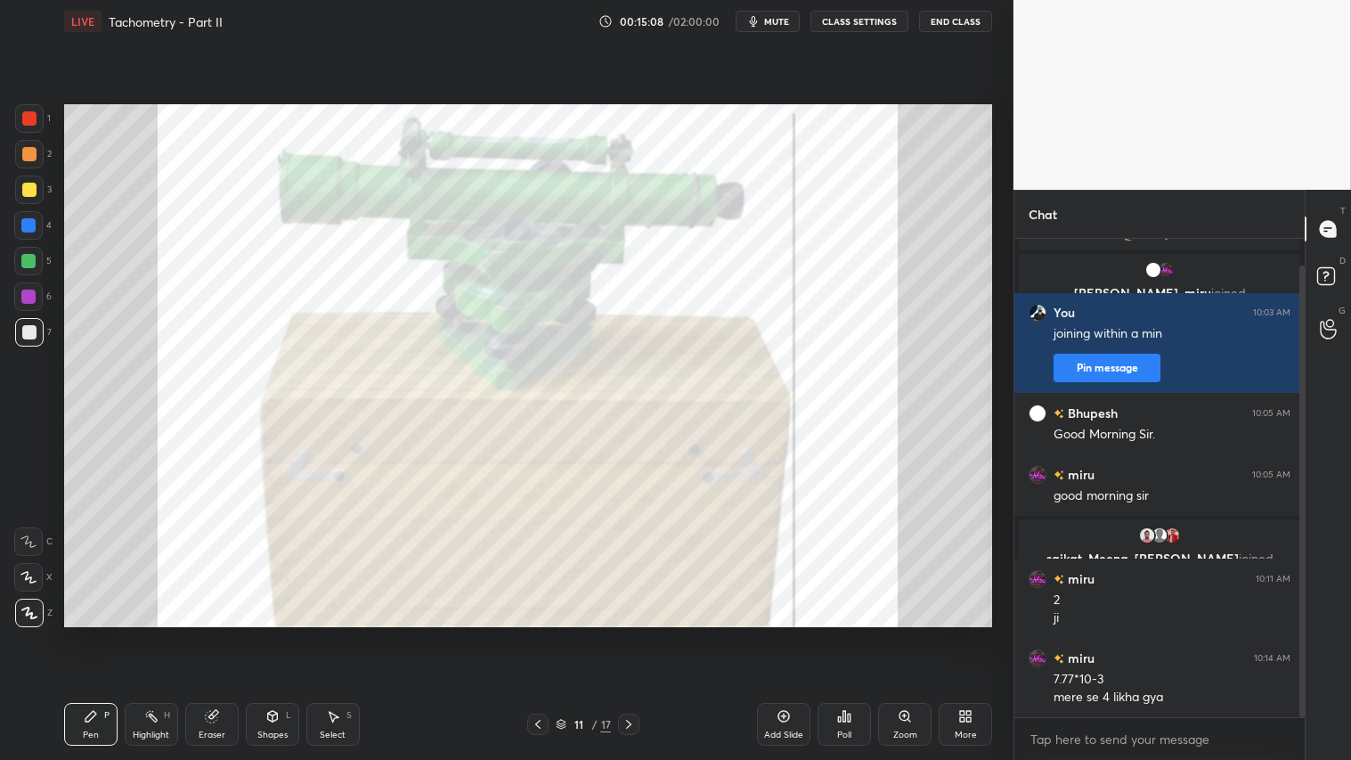  Describe the element at coordinates (34, 613) in the screenshot. I see `div: Z` at that location.